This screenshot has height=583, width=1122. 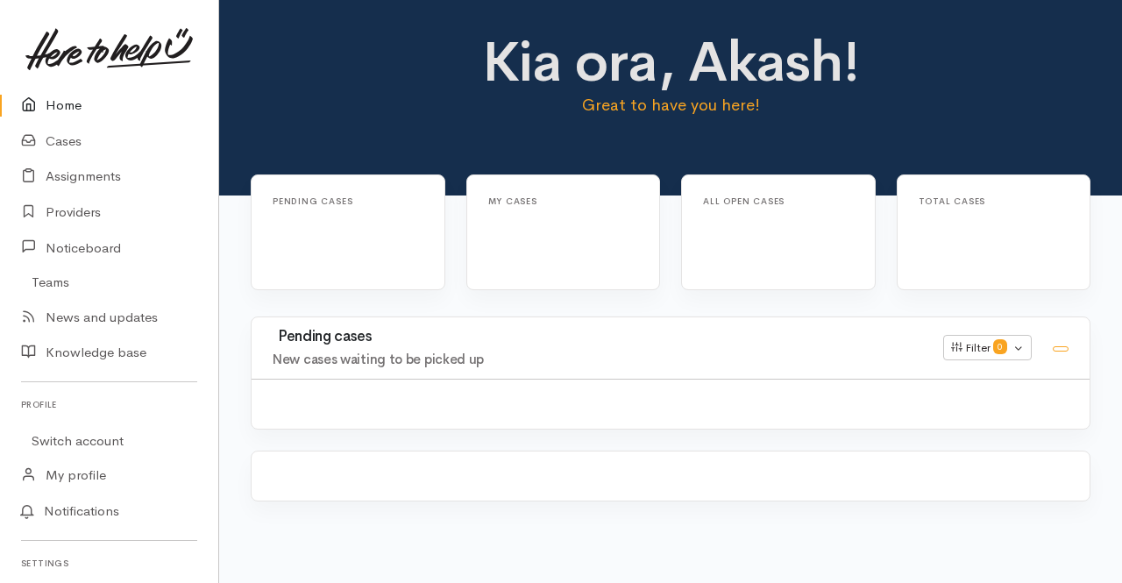 I want to click on button: Filter0, so click(x=987, y=348).